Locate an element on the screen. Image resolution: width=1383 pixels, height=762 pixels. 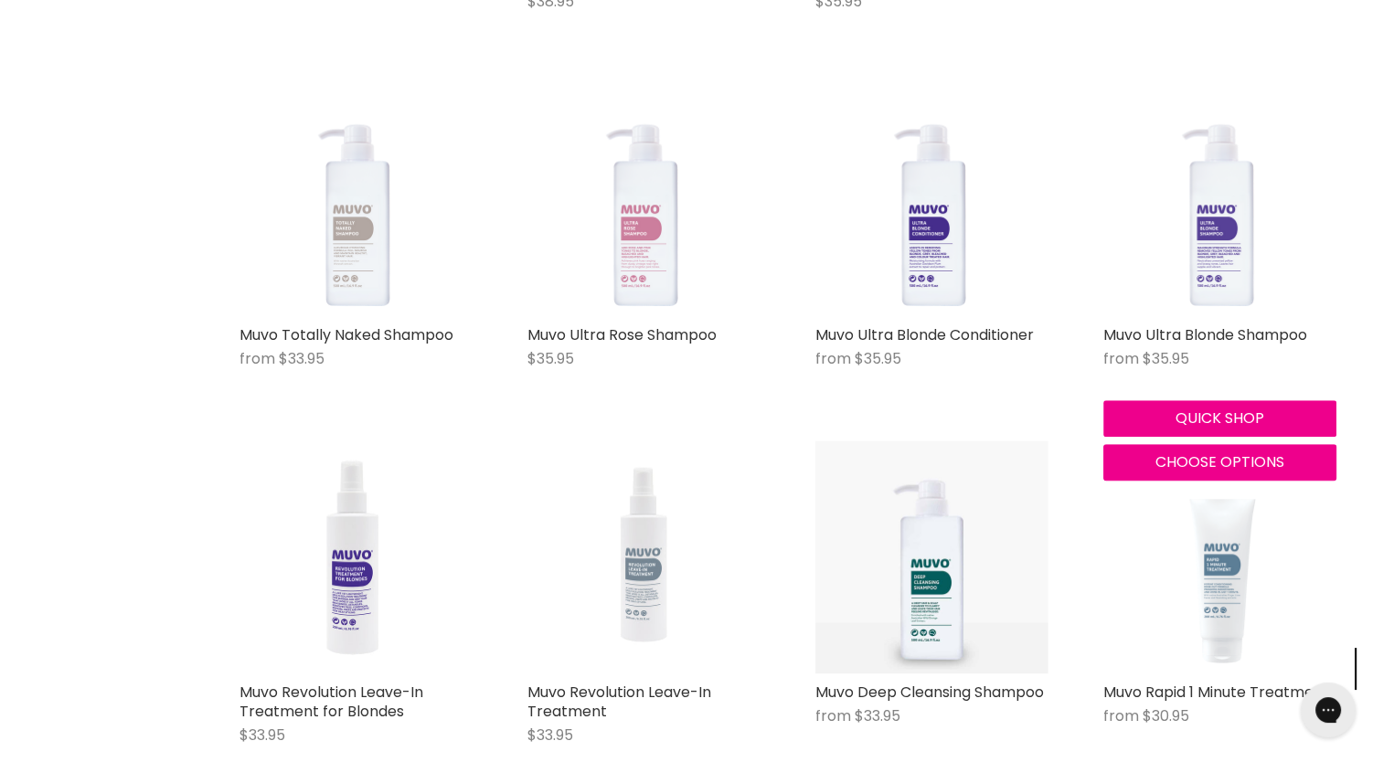
img: Muvo Revolution Leave-In Treatment for Blondes is located at coordinates (356, 557).